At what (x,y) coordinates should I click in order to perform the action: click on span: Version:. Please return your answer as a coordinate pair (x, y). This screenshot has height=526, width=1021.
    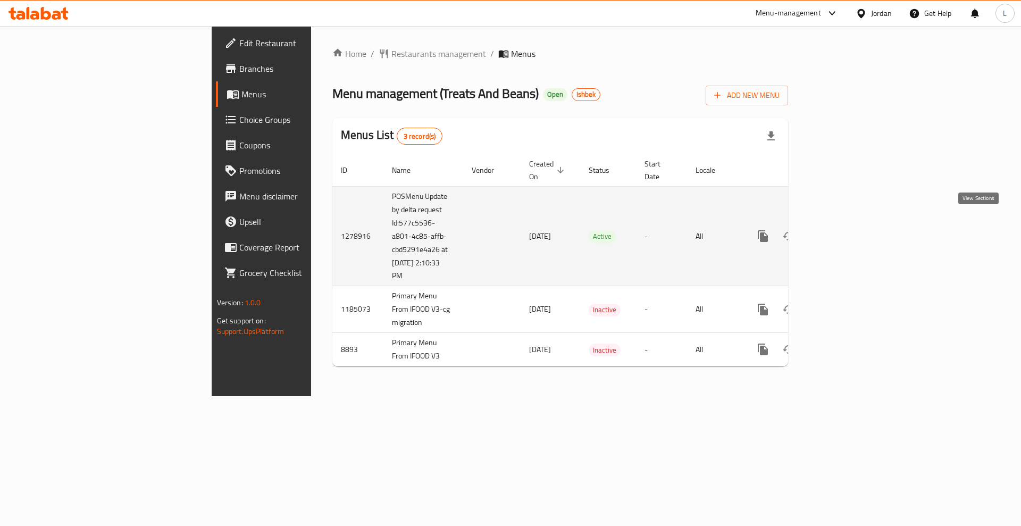
    Looking at the image, I should click on (230, 303).